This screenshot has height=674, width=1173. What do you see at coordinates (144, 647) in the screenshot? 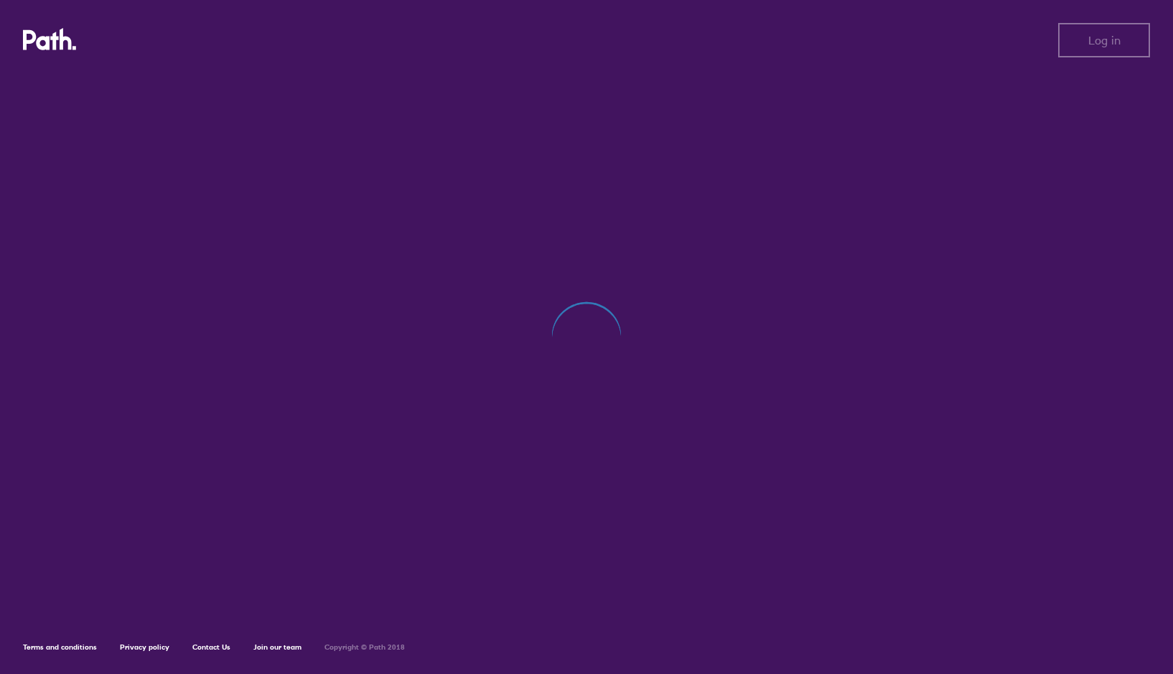
I see `a: Privacy policy` at bounding box center [144, 647].